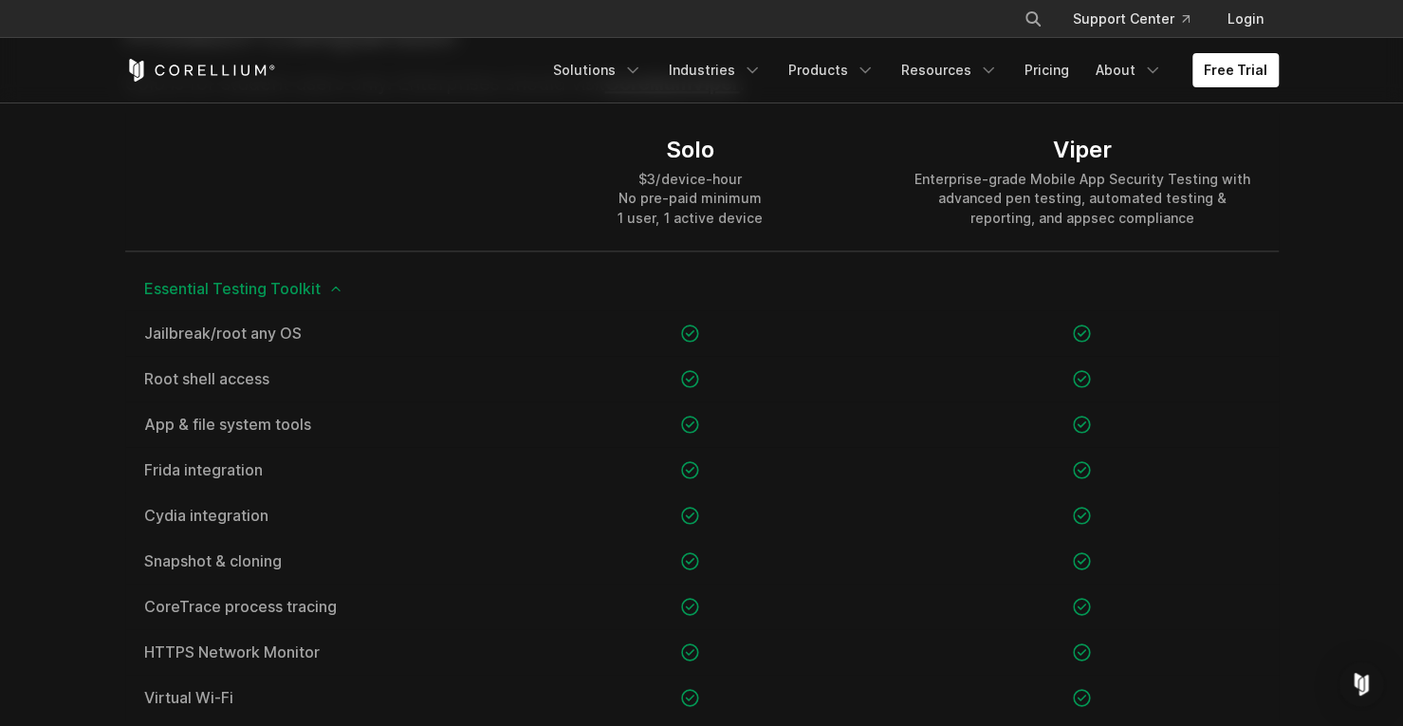  I want to click on span: Snapshot & cloning, so click(309, 561).